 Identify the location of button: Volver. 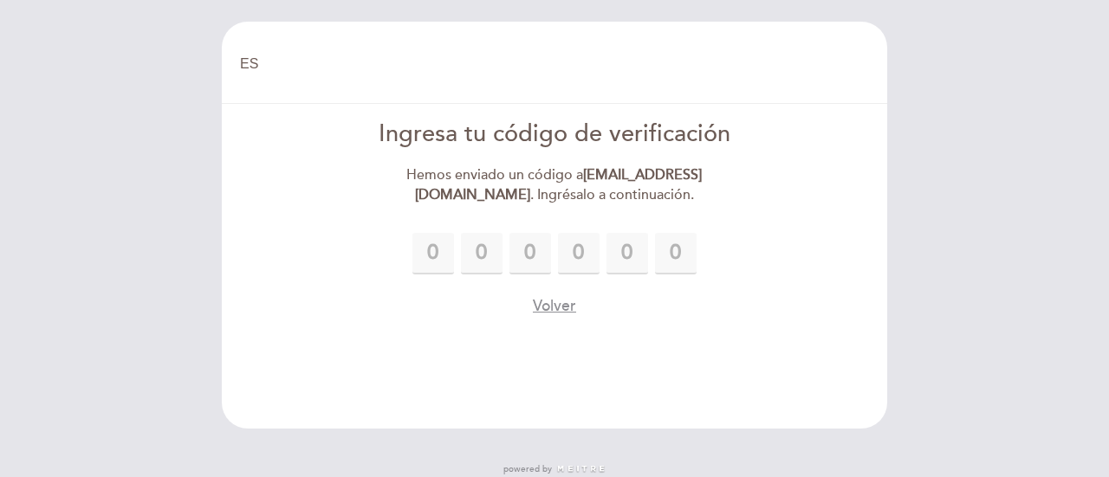
(554, 306).